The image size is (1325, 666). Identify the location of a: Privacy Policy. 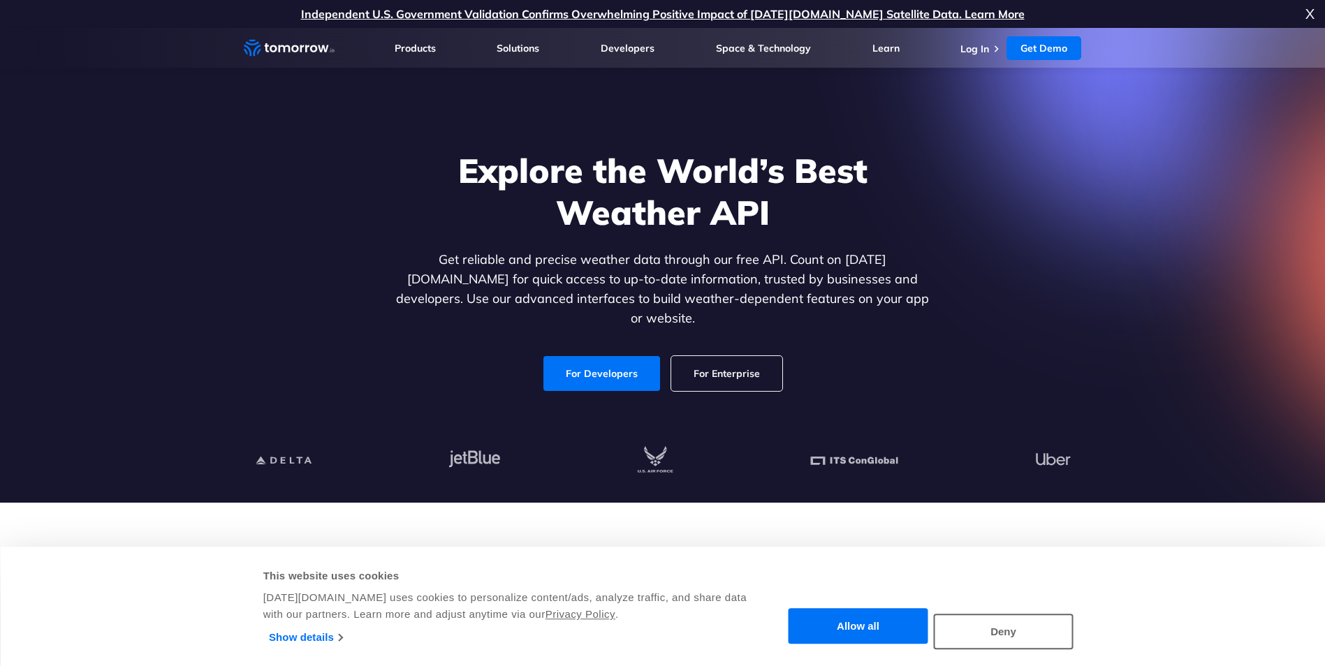
(580, 614).